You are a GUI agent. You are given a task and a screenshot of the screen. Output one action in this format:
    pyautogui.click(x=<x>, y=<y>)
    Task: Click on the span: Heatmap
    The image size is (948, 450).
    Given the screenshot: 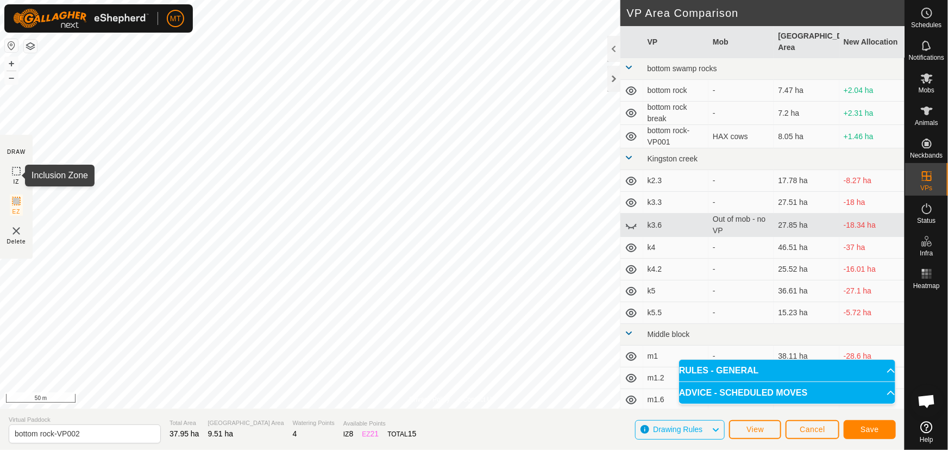 What is the action you would take?
    pyautogui.click(x=926, y=286)
    